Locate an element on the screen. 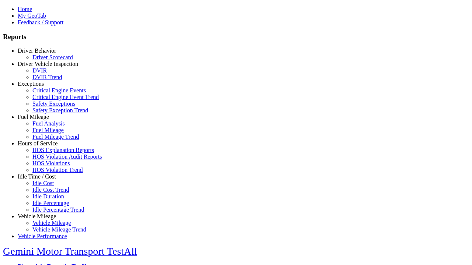 Image resolution: width=472 pixels, height=265 pixels. a: Idle Cost is located at coordinates (43, 183).